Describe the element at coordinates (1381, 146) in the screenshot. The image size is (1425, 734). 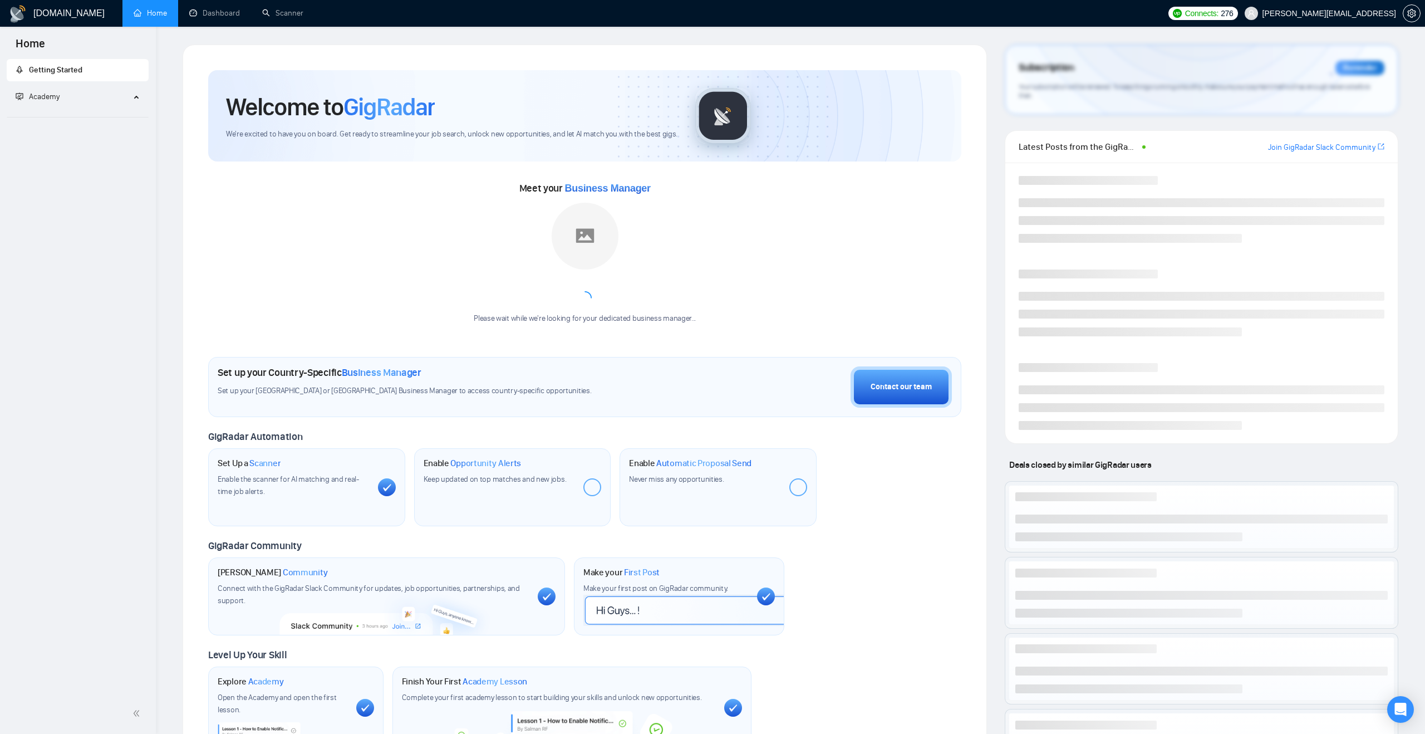
I see `span: export` at that location.